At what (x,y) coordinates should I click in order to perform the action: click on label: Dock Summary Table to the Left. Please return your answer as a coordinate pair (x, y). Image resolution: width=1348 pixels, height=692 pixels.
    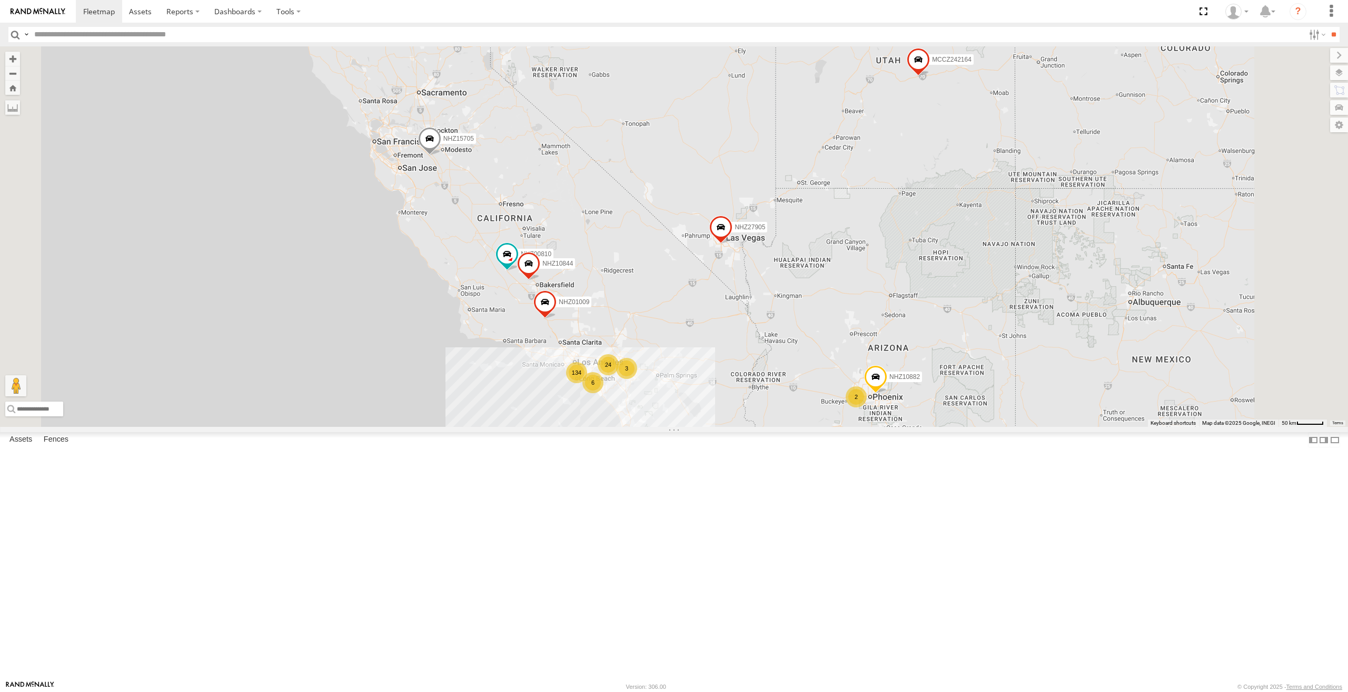
    Looking at the image, I should click on (1314, 439).